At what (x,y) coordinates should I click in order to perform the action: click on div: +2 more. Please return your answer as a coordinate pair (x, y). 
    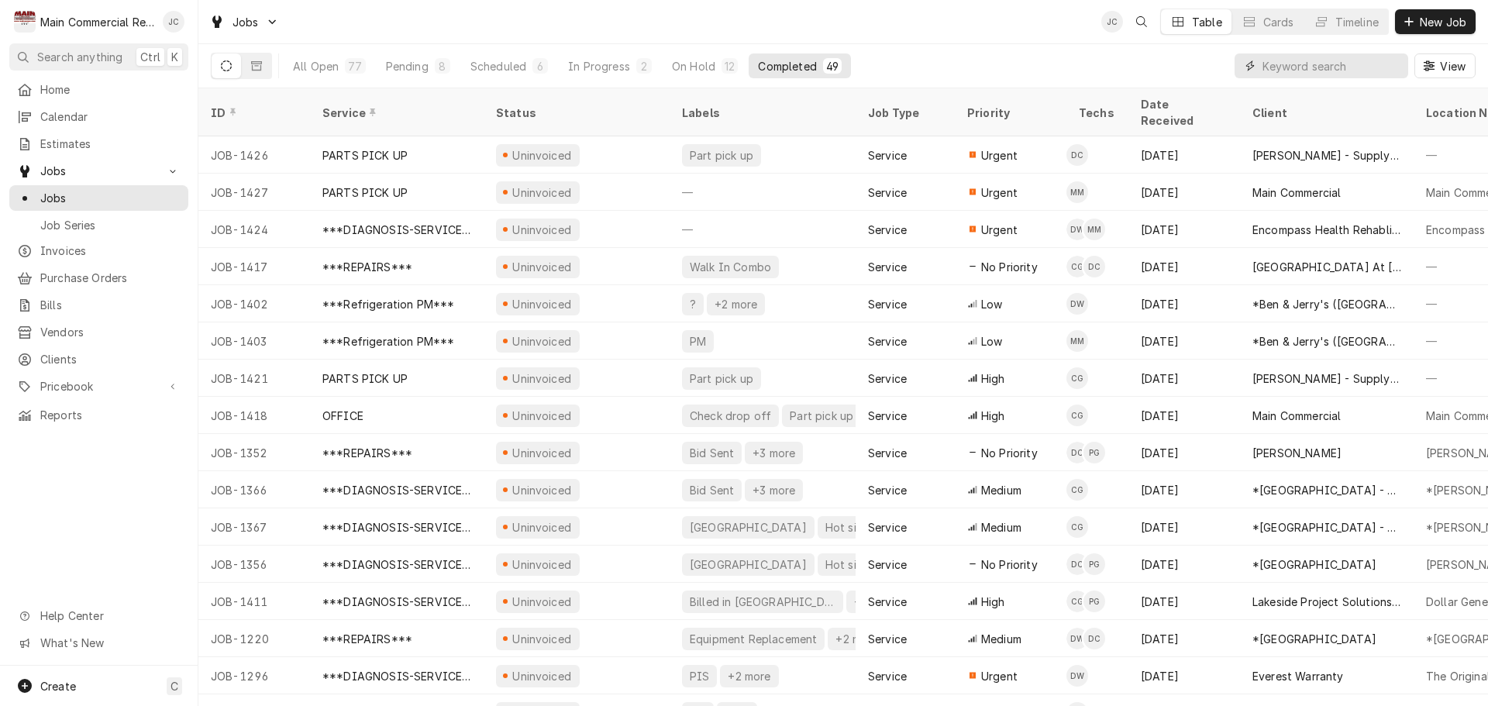
    Looking at the image, I should click on (875, 601).